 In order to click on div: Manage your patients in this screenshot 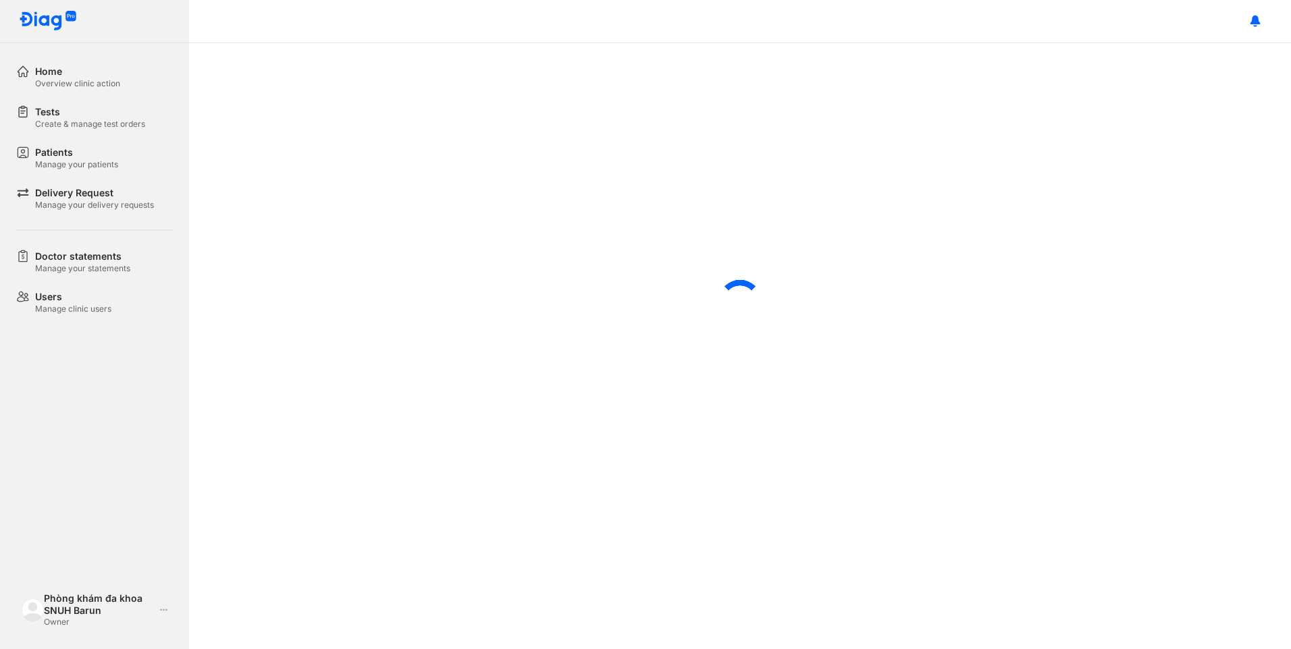, I will do `click(76, 165)`.